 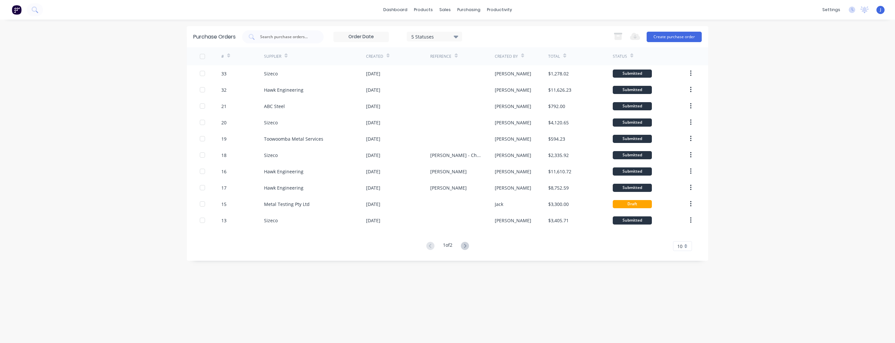 What do you see at coordinates (554, 56) in the screenshot?
I see `div: Total` at bounding box center [554, 56].